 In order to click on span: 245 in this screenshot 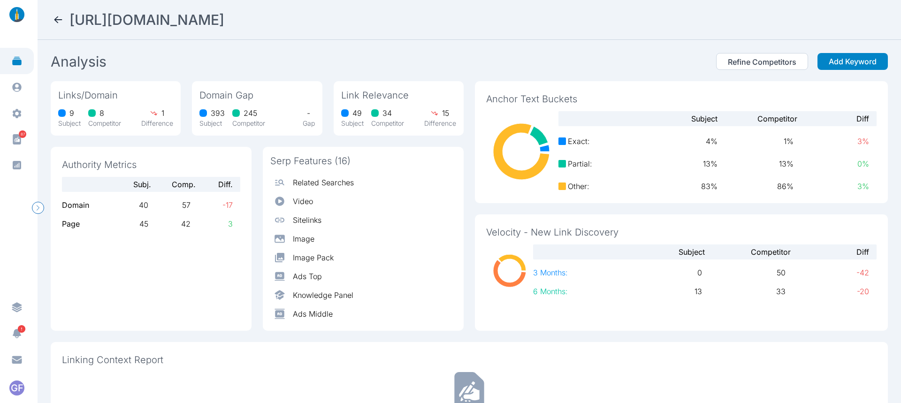, I will do `click(250, 113)`.